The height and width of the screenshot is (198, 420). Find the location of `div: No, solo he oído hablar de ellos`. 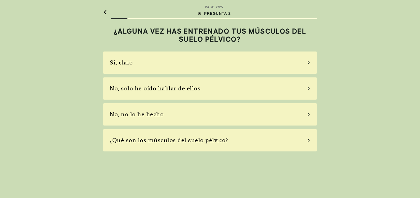

div: No, solo he oído hablar de ellos is located at coordinates (155, 88).